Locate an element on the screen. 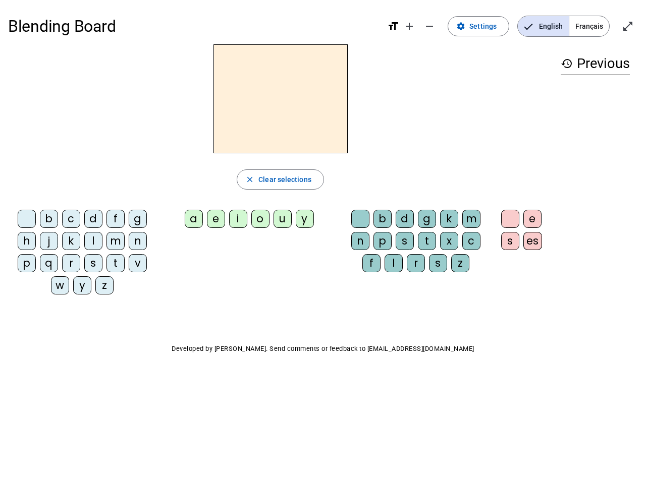  button: Increase font size is located at coordinates (409, 26).